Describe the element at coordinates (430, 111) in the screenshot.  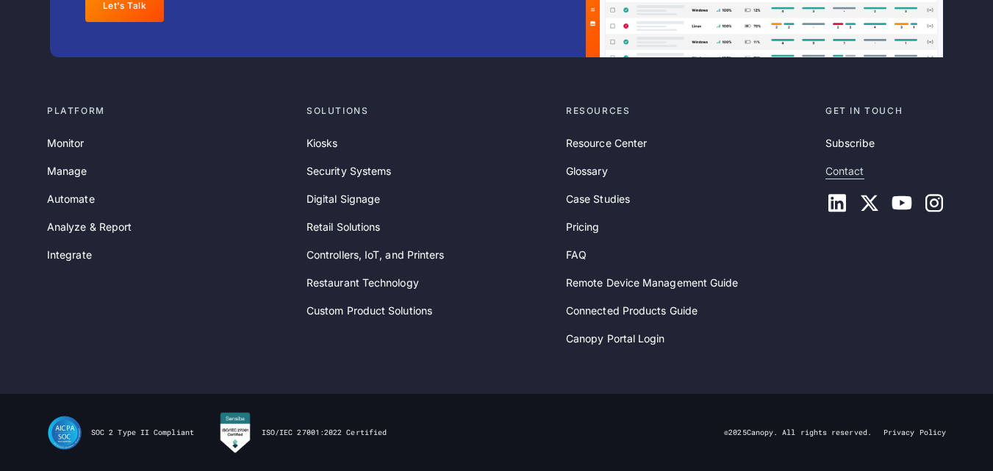
I see `div: Solutions` at that location.